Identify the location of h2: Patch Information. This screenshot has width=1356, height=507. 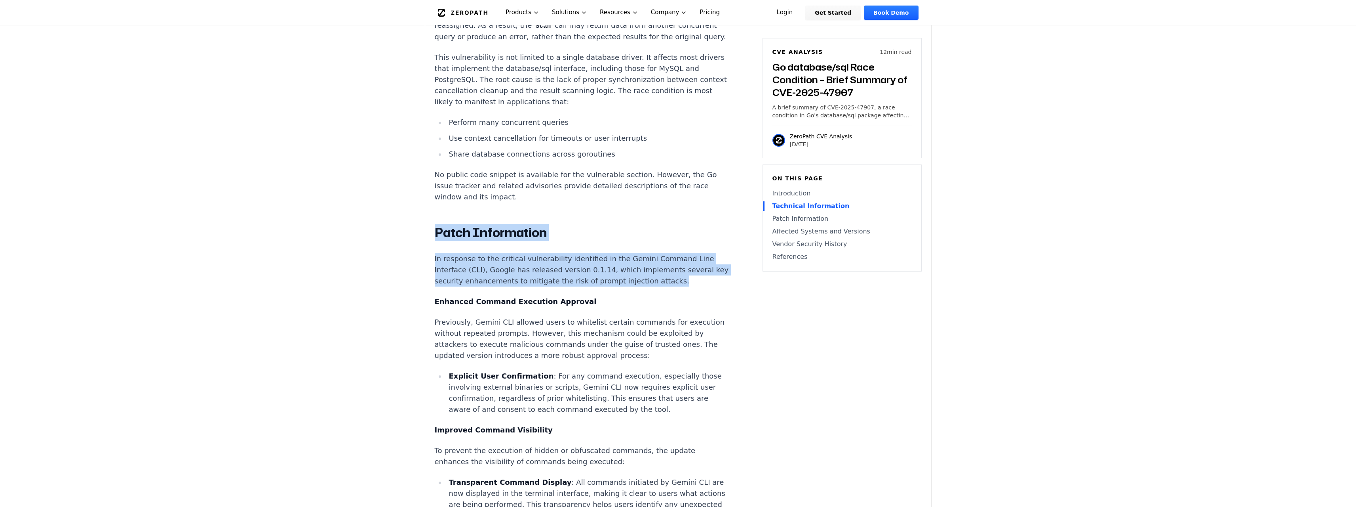
(582, 232).